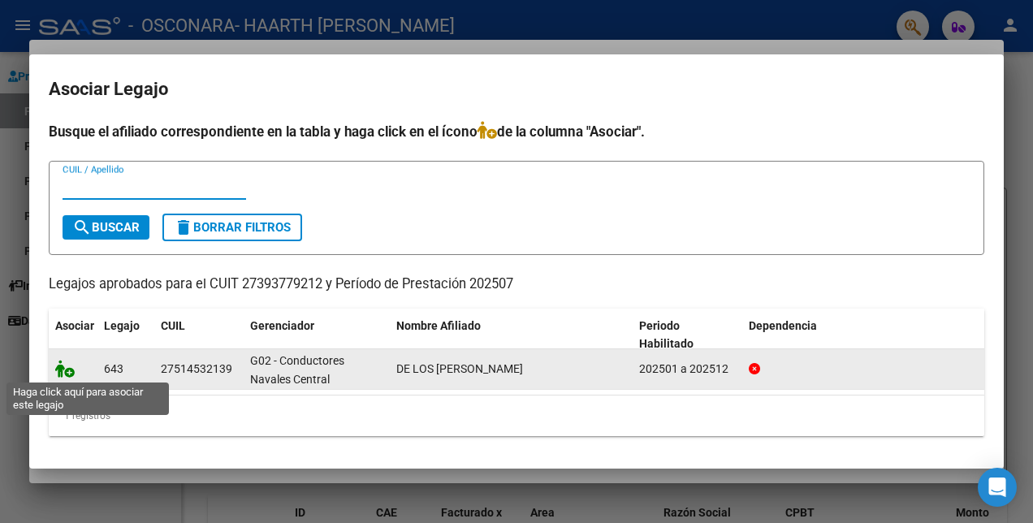 The width and height of the screenshot is (1033, 523). What do you see at coordinates (75, 326) in the screenshot?
I see `span: Asociar` at bounding box center [75, 326].